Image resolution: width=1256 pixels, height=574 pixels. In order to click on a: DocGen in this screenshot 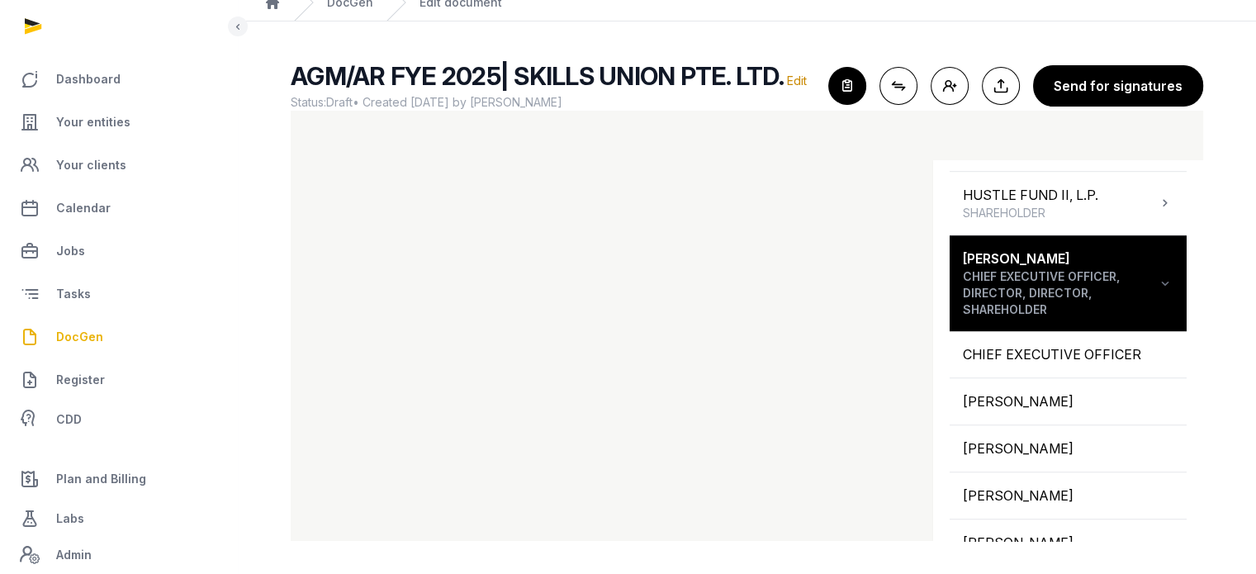, I will do `click(118, 337)`.